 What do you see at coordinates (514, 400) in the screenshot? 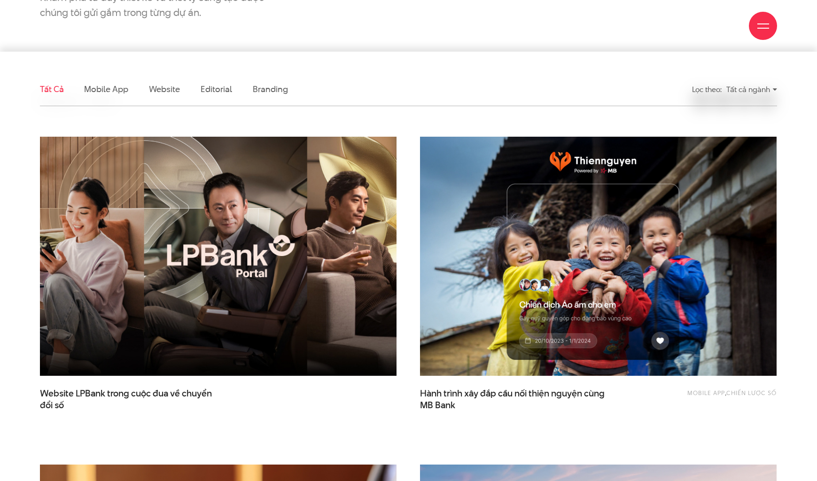
I see `span: Hành trình xây đắp cầu nối thiện nguyện cùng` at bounding box center [514, 400].